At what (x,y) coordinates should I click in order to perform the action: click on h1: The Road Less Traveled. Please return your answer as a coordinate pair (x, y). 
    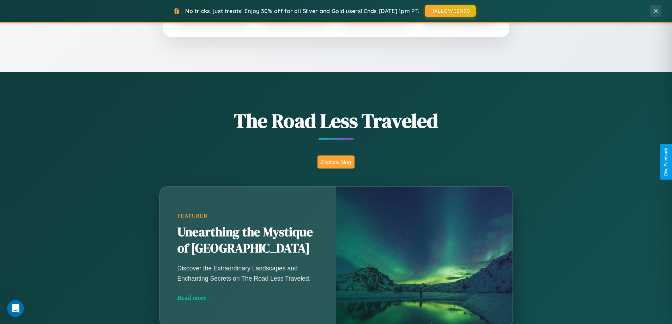
    Looking at the image, I should click on (336, 121).